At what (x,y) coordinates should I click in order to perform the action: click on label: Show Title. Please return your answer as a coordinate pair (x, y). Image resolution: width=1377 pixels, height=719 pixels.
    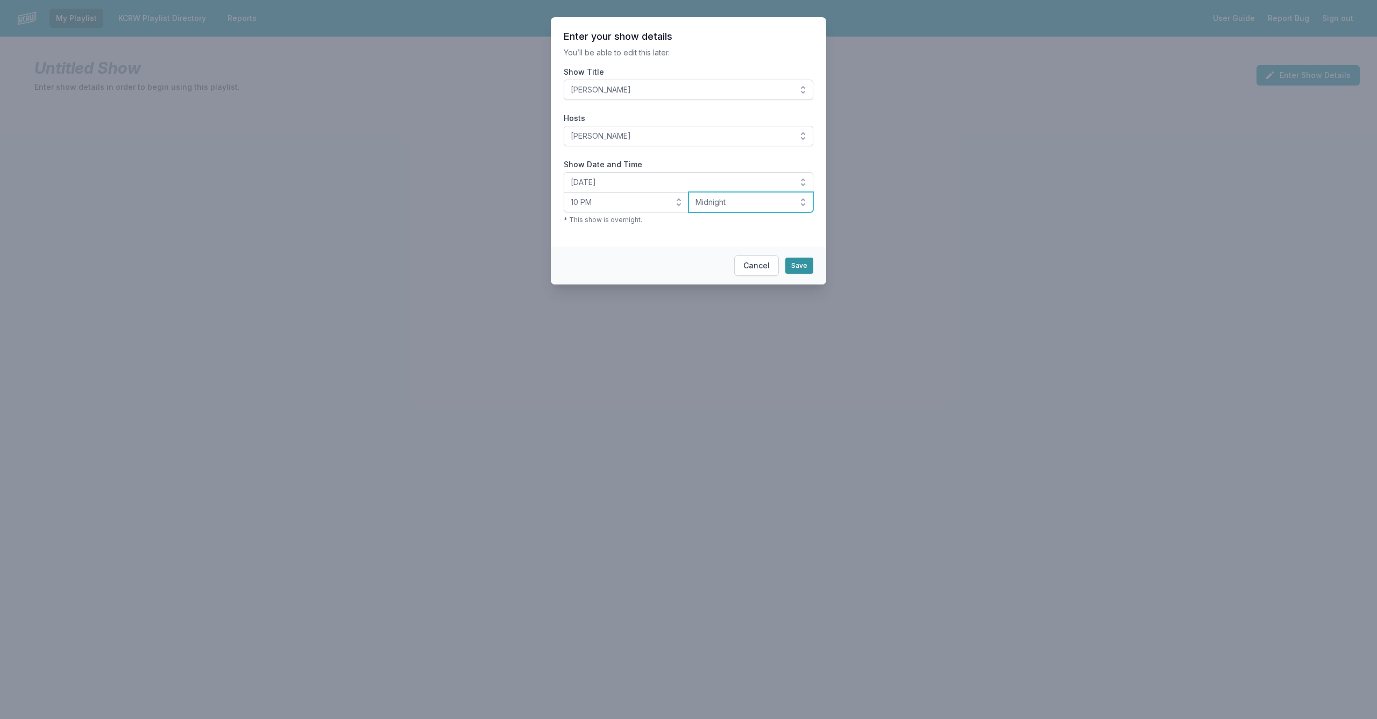
    Looking at the image, I should click on (688, 72).